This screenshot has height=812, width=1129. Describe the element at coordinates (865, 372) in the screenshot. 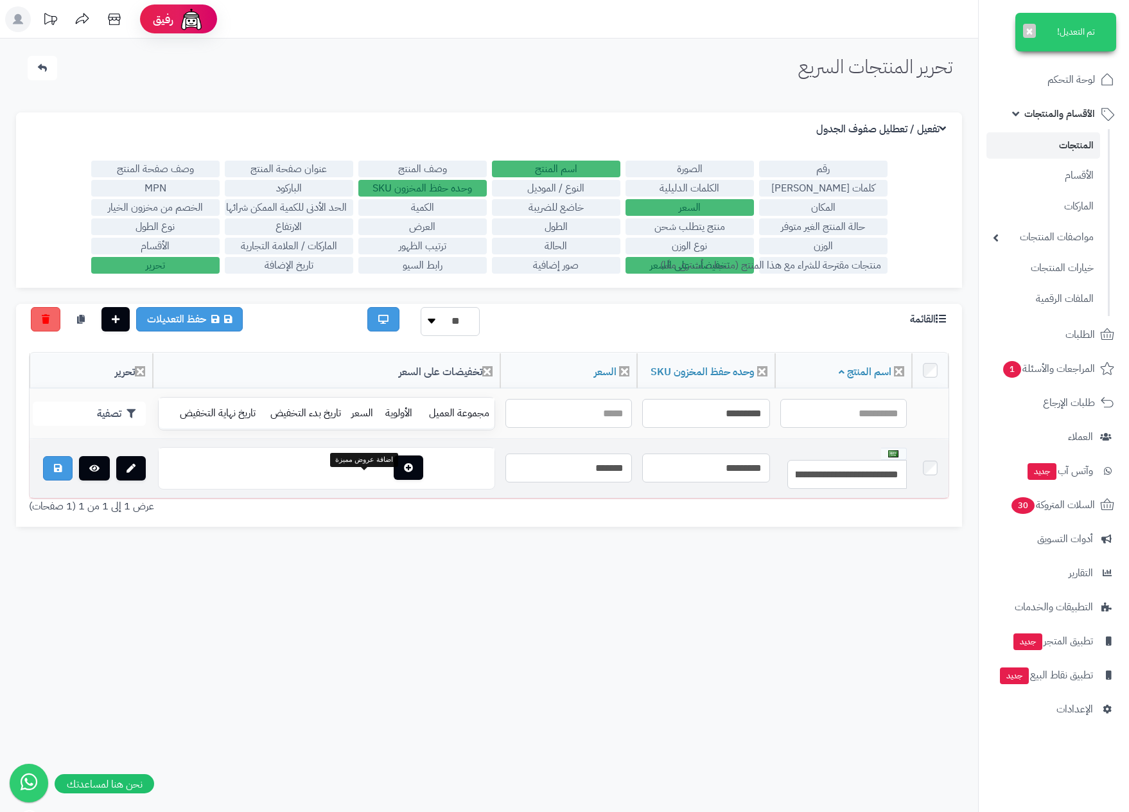

I see `a: اسم المنتج` at that location.